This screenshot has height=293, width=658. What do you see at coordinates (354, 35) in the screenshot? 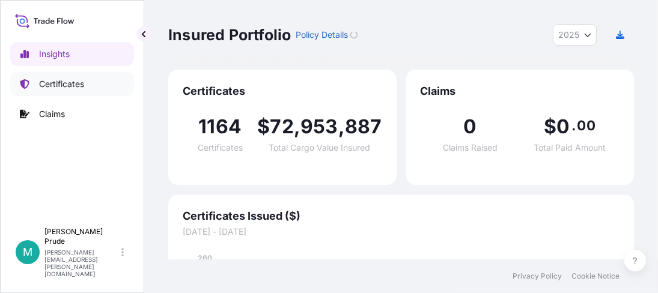
I see `div: Loading` at bounding box center [354, 35].